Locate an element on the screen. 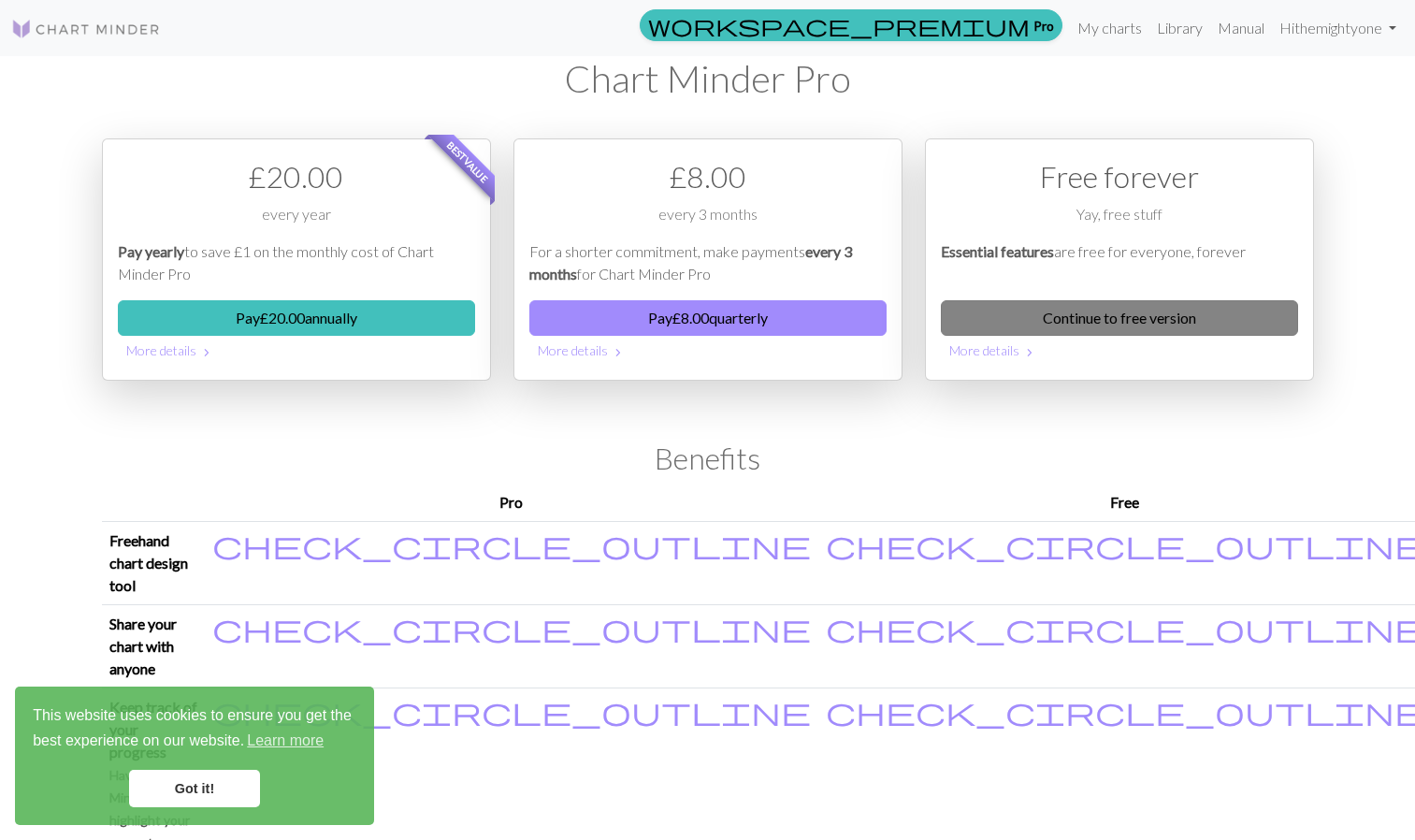 The image size is (1415, 840). span: This website uses cookies to ensure you get the best experience on our website. is located at coordinates (194, 729).